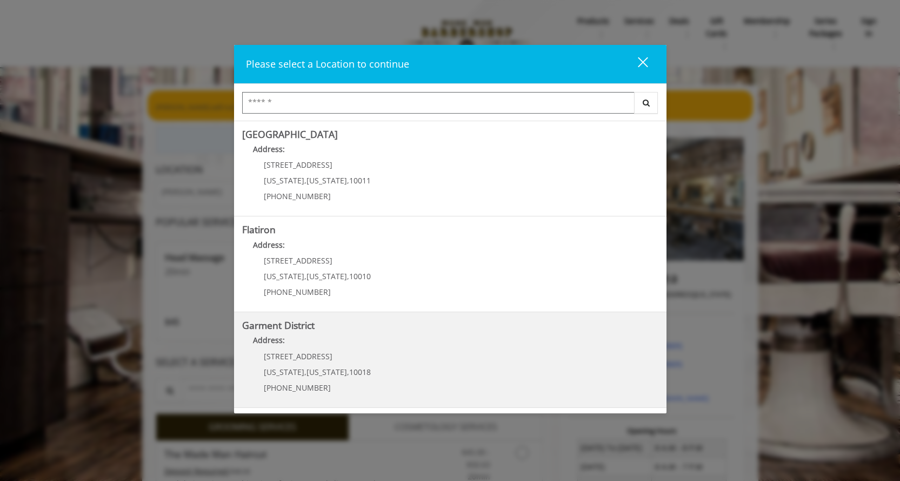 The image size is (900, 481). What do you see at coordinates (636, 64) in the screenshot?
I see `button: close dialog` at bounding box center [636, 64].